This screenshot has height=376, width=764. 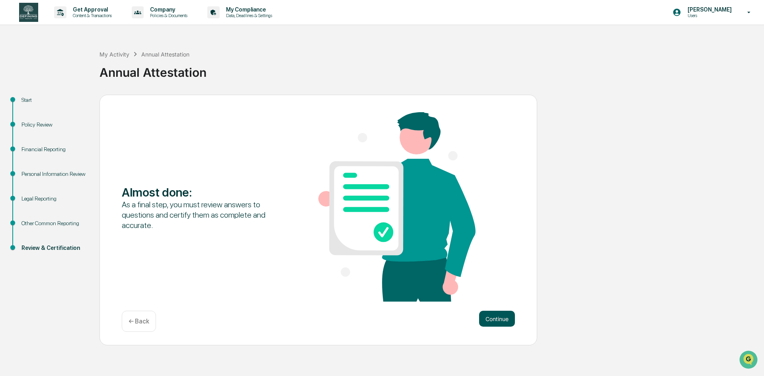 What do you see at coordinates (497, 319) in the screenshot?
I see `button: Continue` at bounding box center [497, 319].